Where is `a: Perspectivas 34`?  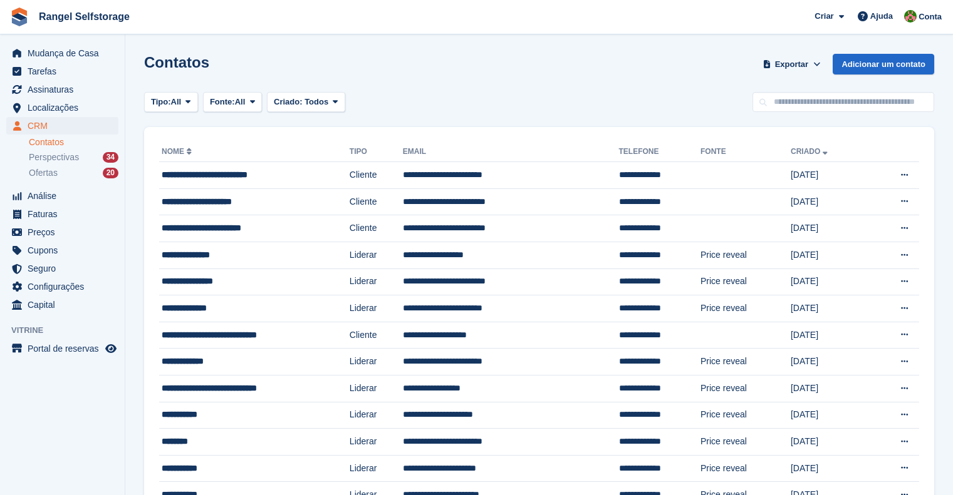 a: Perspectivas 34 is located at coordinates (73, 157).